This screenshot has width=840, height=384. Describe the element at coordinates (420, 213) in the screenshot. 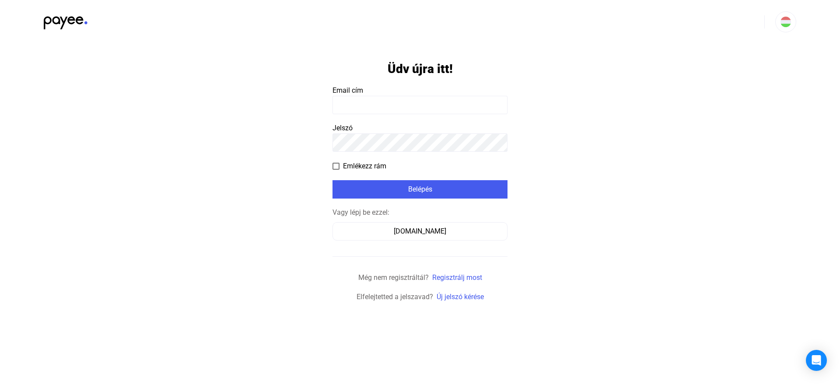

I see `div: Vagy lépj be ezzel:` at that location.